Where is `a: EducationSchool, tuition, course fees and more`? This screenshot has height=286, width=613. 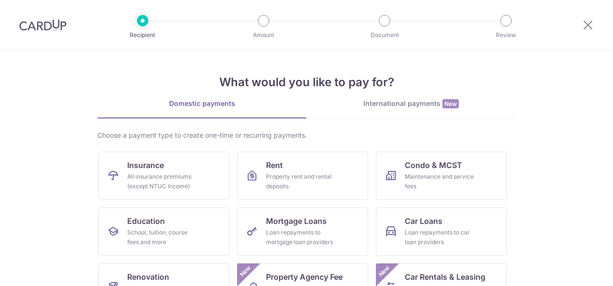 a: EducationSchool, tuition, course fees and more is located at coordinates (164, 232).